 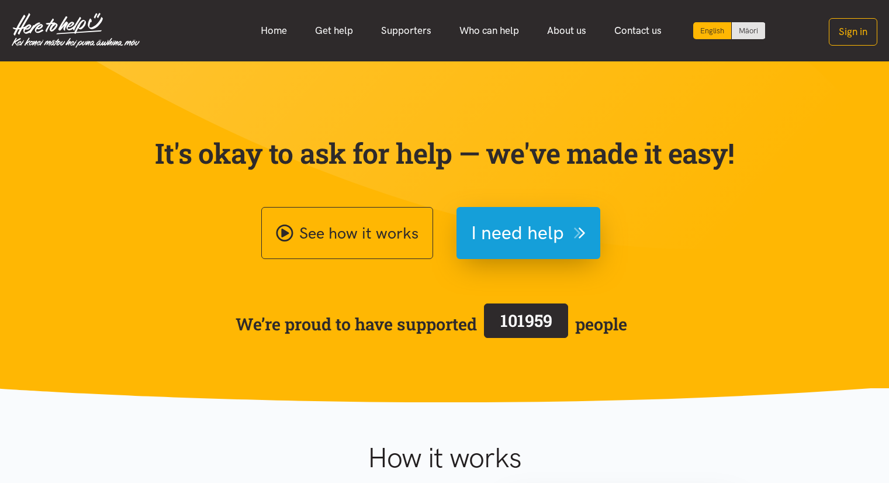 What do you see at coordinates (347, 233) in the screenshot?
I see `a: See how it works` at bounding box center [347, 233].